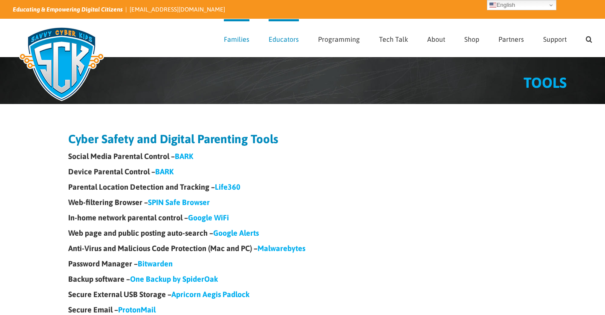 The height and width of the screenshot is (315, 605). I want to click on span: Support, so click(555, 39).